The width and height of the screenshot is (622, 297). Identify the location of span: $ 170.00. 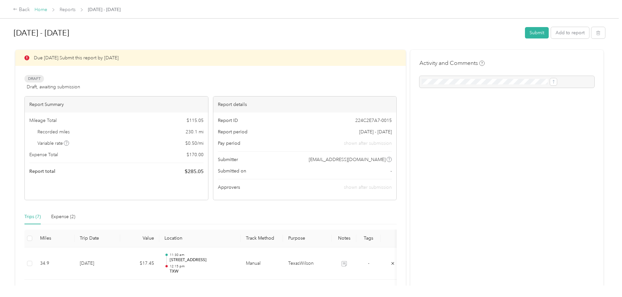
(195, 154).